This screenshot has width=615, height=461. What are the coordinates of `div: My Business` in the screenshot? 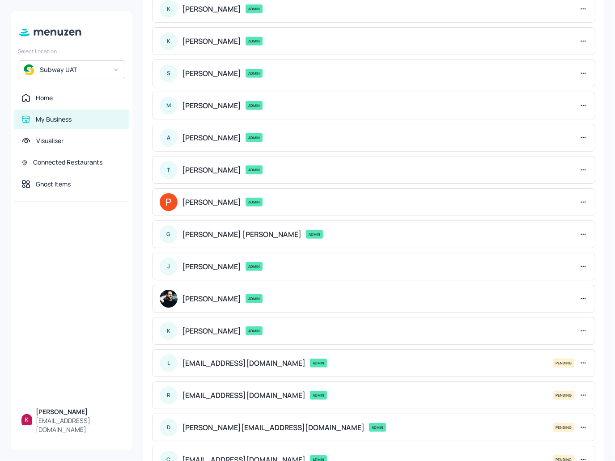 It's located at (54, 119).